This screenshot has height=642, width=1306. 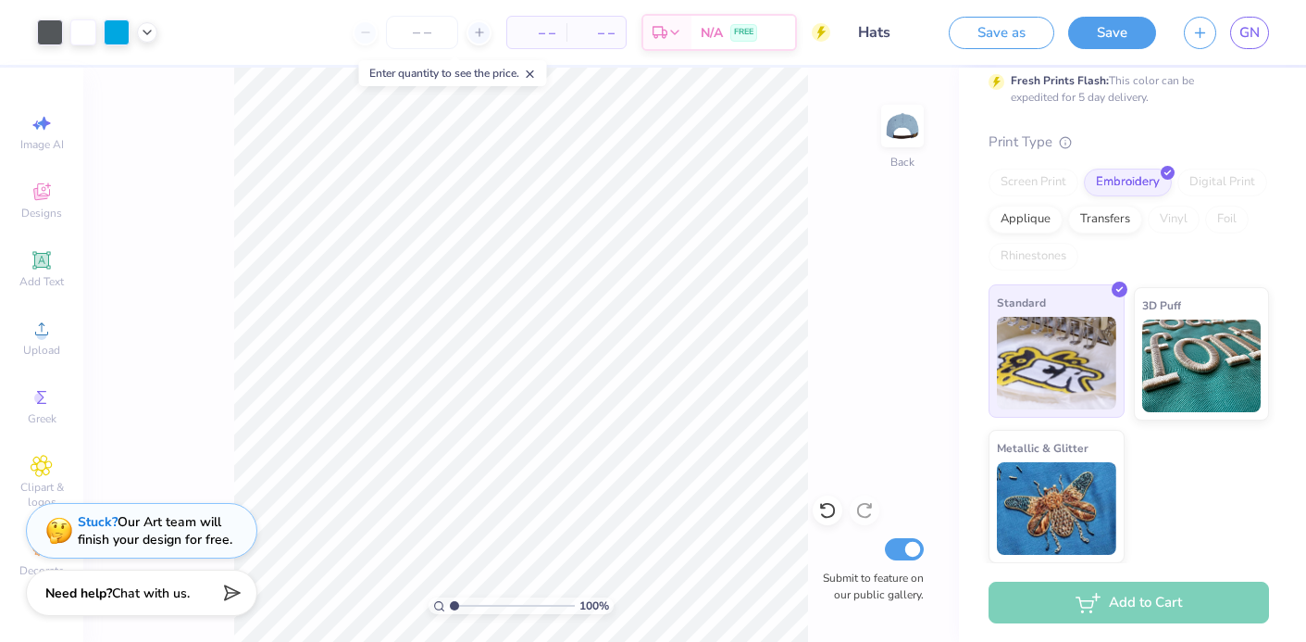 What do you see at coordinates (1060, 81) in the screenshot?
I see `strong: Fresh Prints Flash:` at bounding box center [1060, 81].